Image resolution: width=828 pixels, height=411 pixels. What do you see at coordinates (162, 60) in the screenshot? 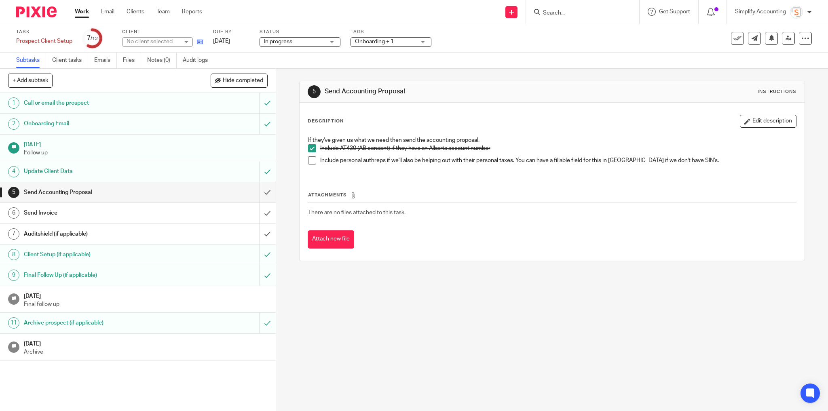
I see `a: Notes (0)` at bounding box center [162, 60].